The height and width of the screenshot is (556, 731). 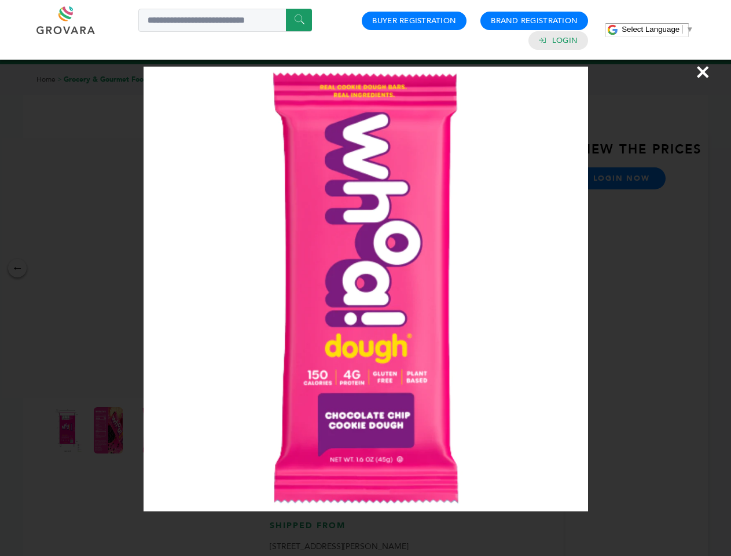 I want to click on input: Search a product or brand..., so click(x=225, y=20).